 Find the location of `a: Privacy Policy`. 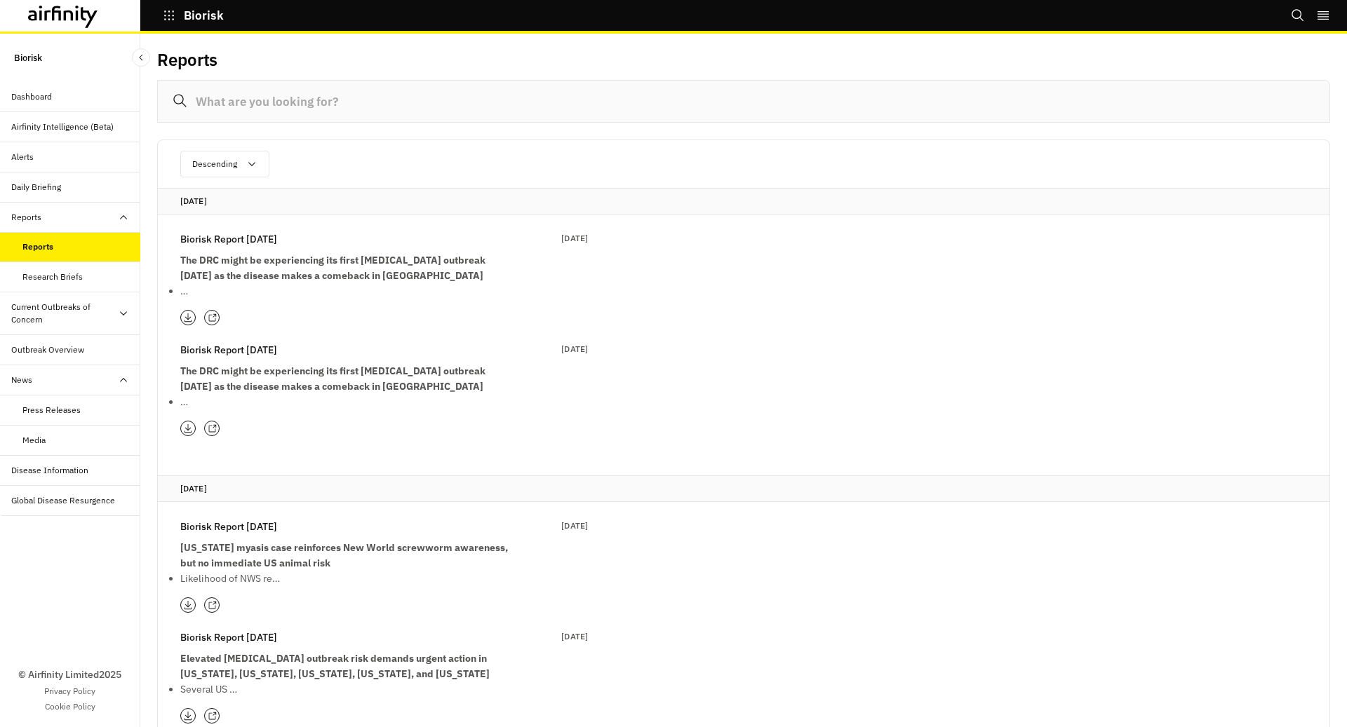

a: Privacy Policy is located at coordinates (69, 692).